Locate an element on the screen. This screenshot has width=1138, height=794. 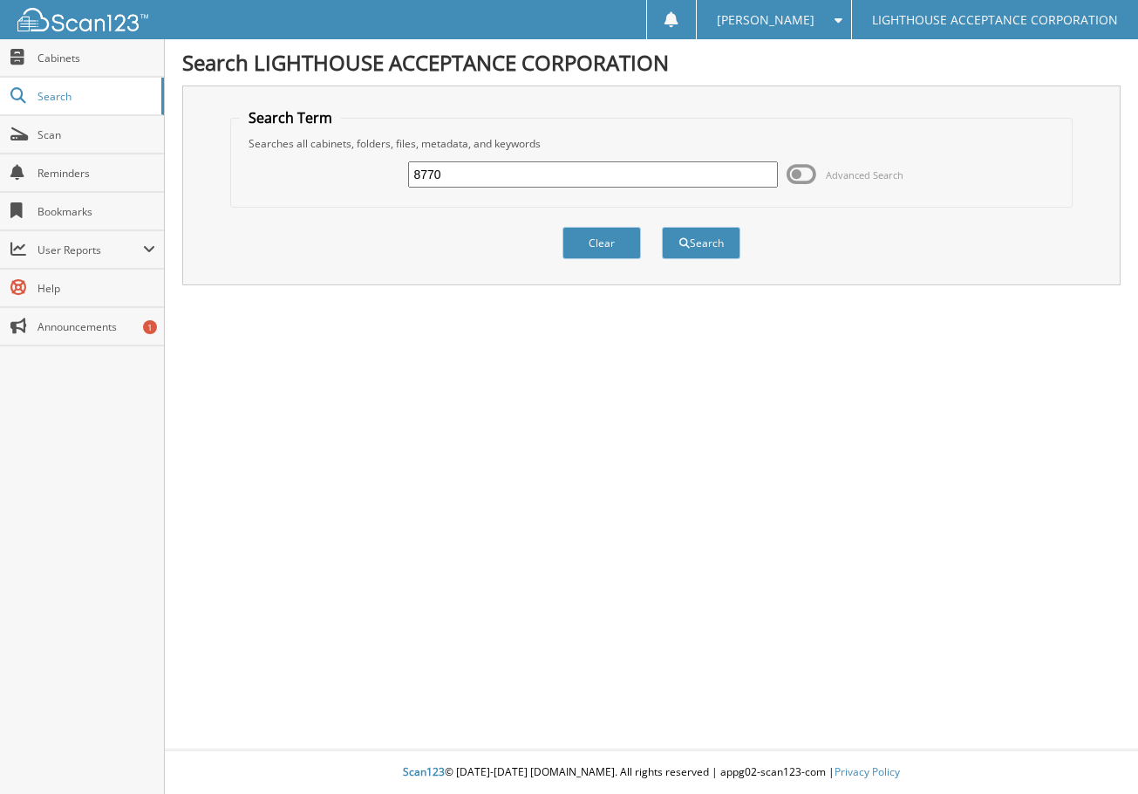
span: Announcements is located at coordinates (96, 326).